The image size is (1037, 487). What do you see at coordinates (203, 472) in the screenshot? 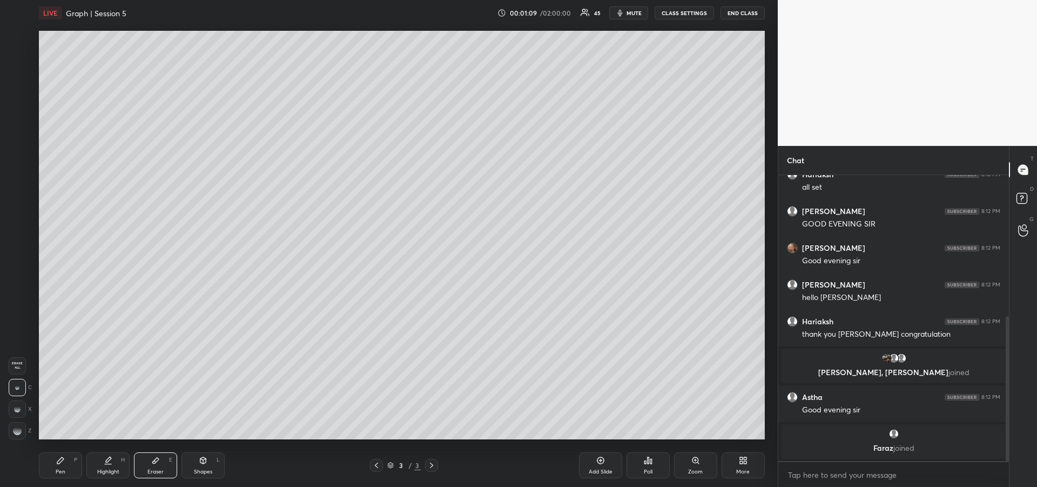
I see `div: Shapes` at bounding box center [203, 472].